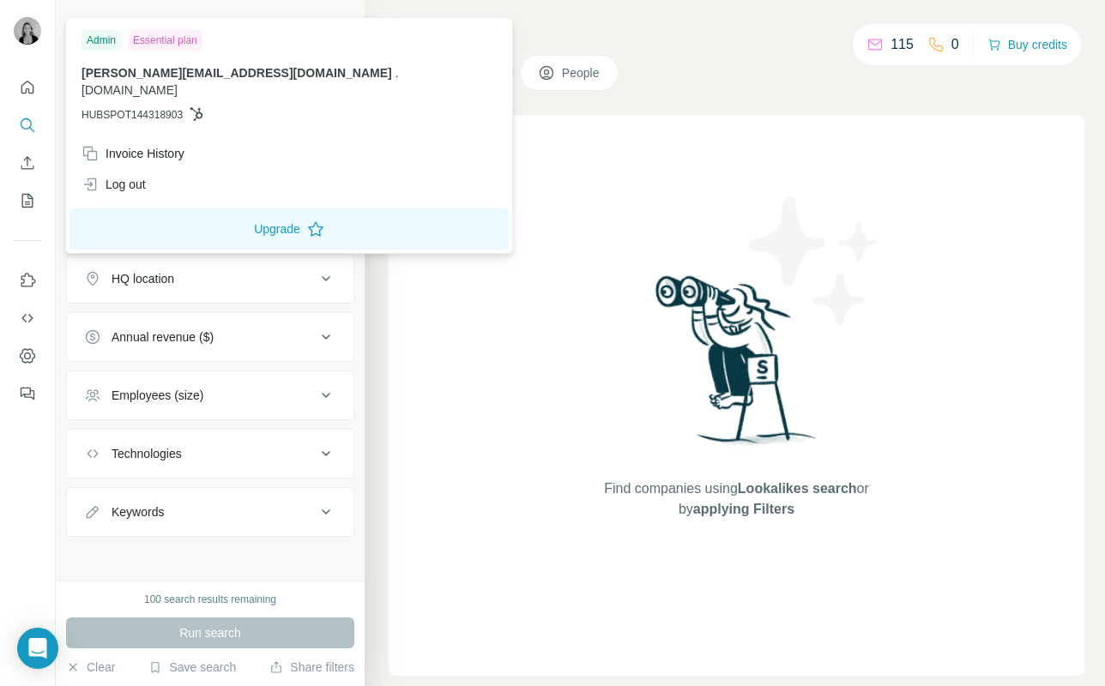 The image size is (1105, 686). I want to click on button: Hide, so click(331, 23).